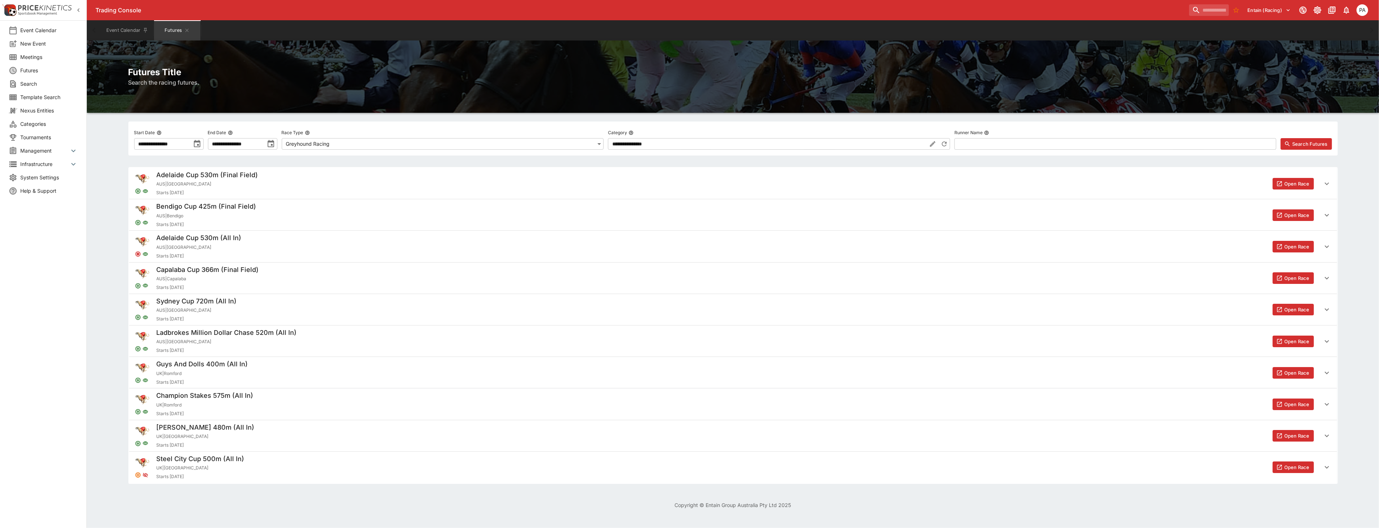 The width and height of the screenshot is (1379, 528). I want to click on button: Peter Addley, so click(1363, 10).